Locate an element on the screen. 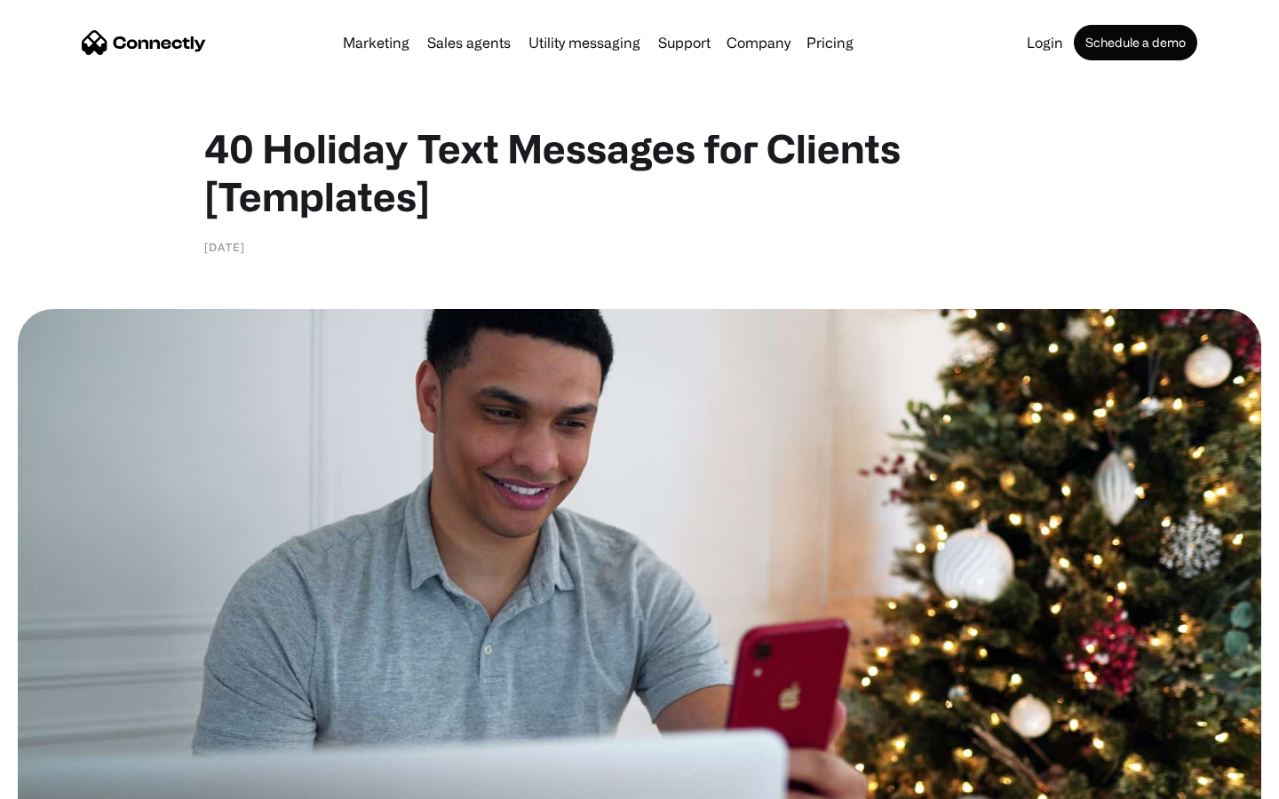  ul: Language list is located at coordinates (71, 781).